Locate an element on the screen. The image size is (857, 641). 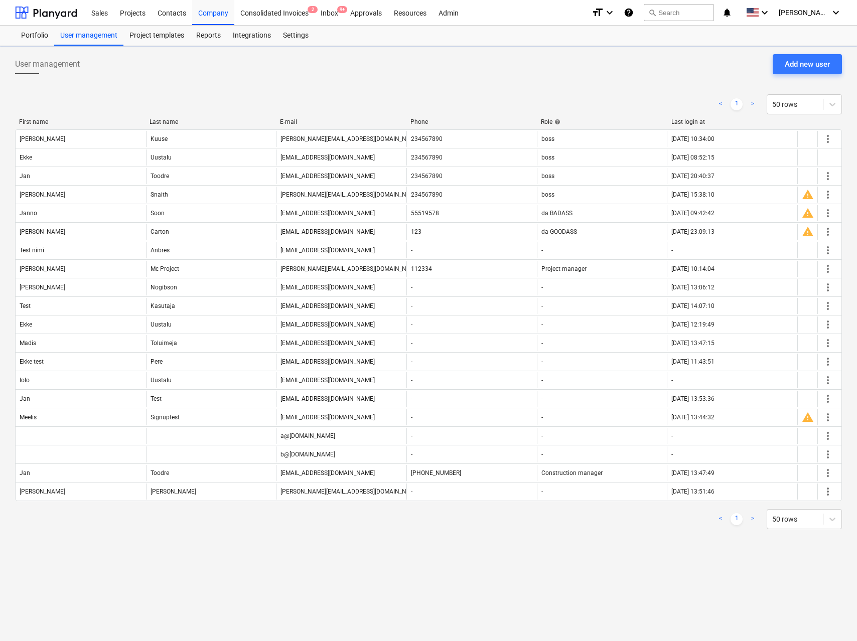
div: Madis is located at coordinates (28, 343).